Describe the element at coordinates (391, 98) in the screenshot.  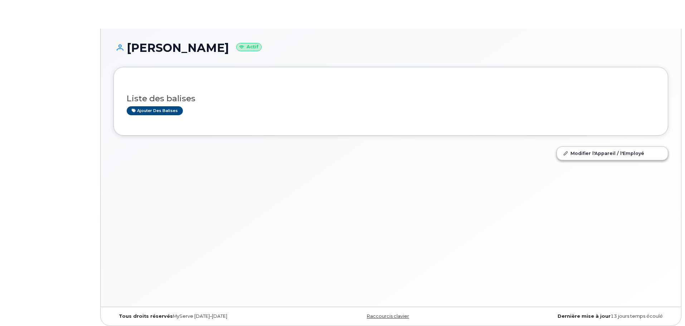
I see `h3: Liste des balises` at that location.